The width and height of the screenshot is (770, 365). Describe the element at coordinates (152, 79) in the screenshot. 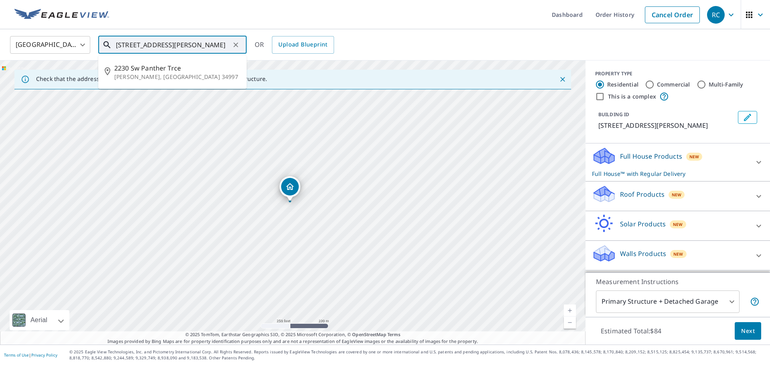

I see `p: Check that the address is accurate, then drag the marker over the correct structure.` at that location.